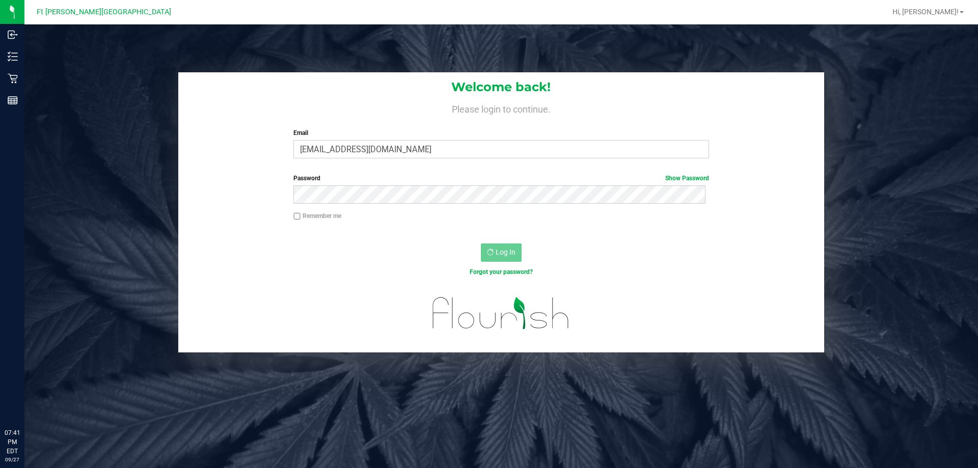 This screenshot has width=978, height=468. What do you see at coordinates (12, 442) in the screenshot?
I see `p: 07:41 PM EDT` at bounding box center [12, 442].